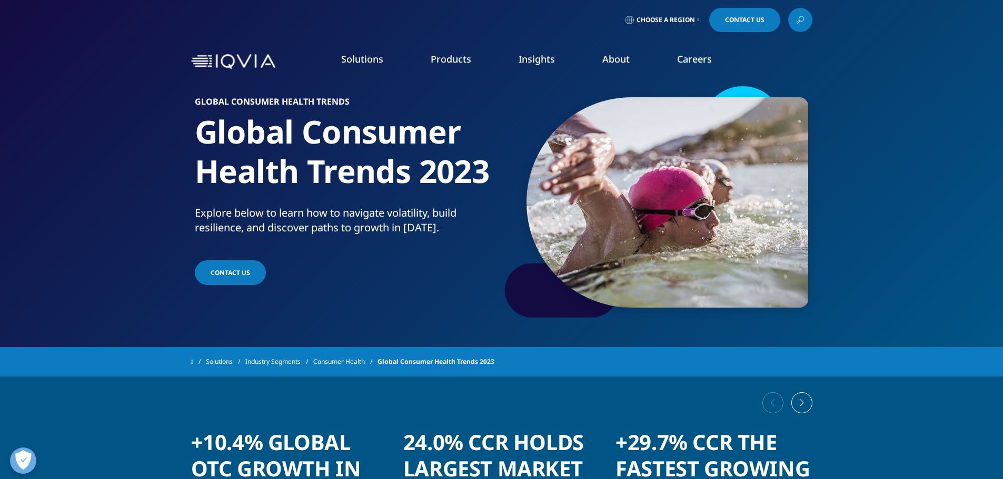 This screenshot has width=1003, height=479. I want to click on h6: Global Consumer Health Trends, so click(346, 105).